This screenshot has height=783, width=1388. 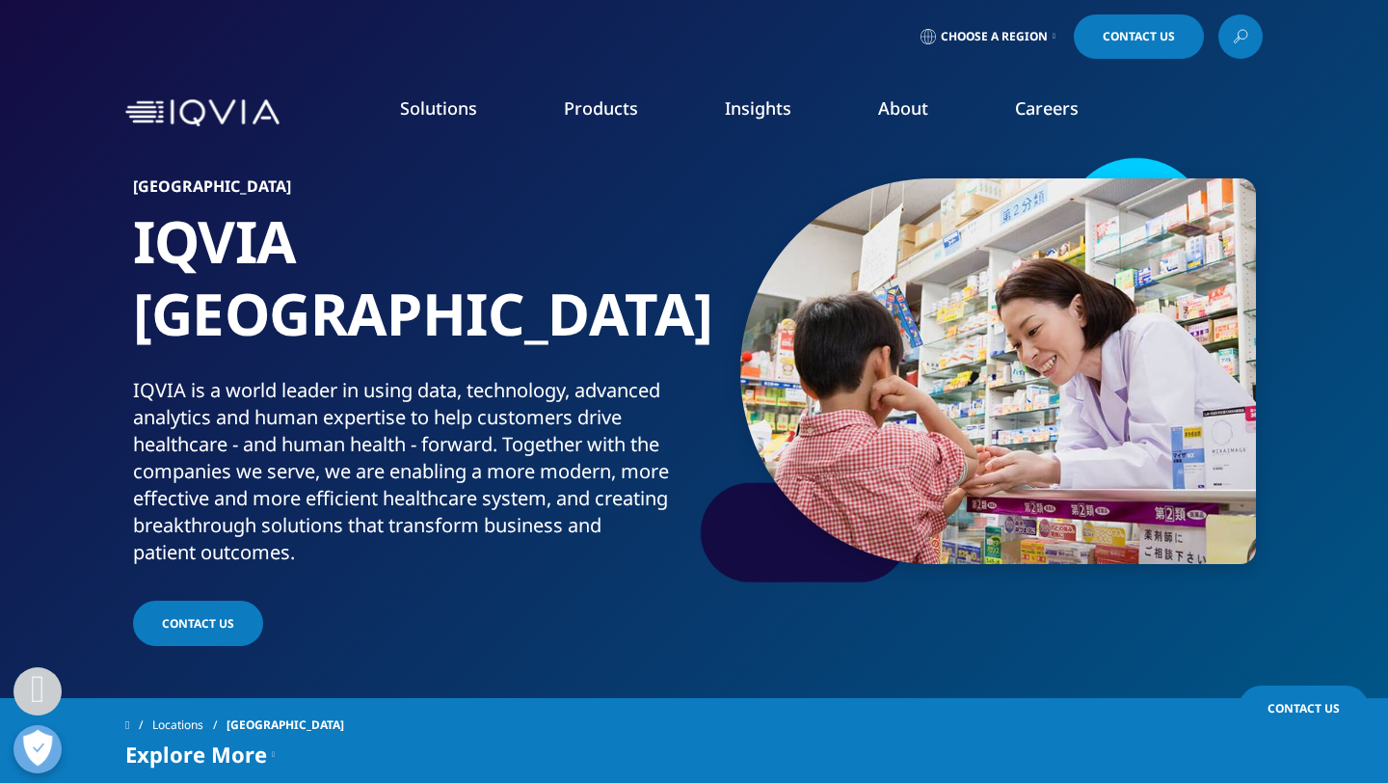 I want to click on button: Open Preferences, so click(x=38, y=749).